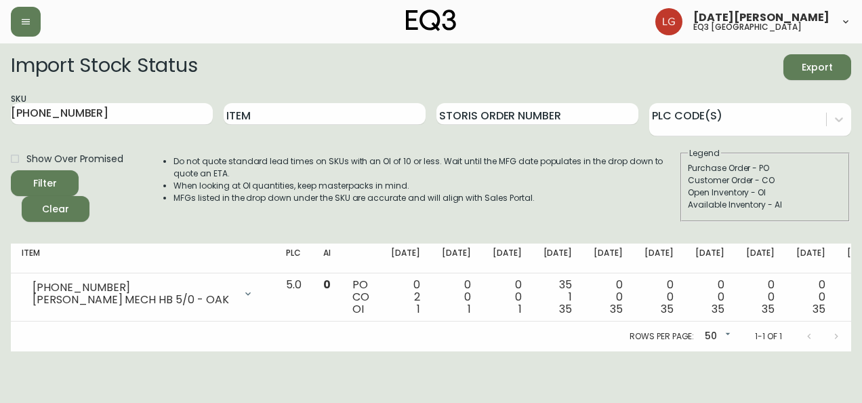 This screenshot has height=403, width=862. What do you see at coordinates (765, 192) in the screenshot?
I see `div: Open Inventory - OI` at bounding box center [765, 192].